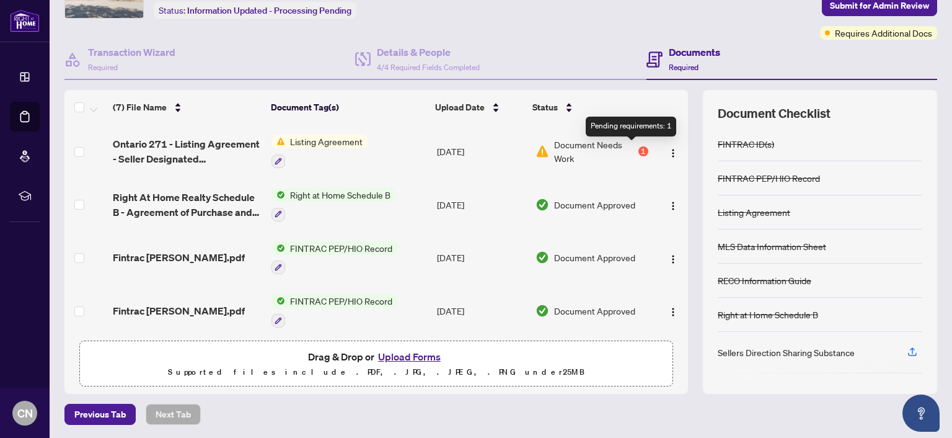  What do you see at coordinates (694, 52) in the screenshot?
I see `h4: Documents` at bounding box center [694, 52].